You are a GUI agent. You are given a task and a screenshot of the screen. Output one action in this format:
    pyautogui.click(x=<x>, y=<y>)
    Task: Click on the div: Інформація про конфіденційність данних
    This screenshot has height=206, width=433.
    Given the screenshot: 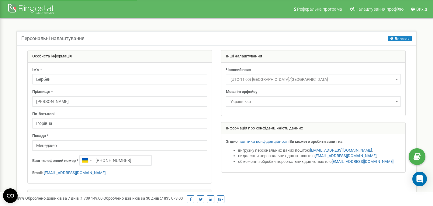 What is the action you would take?
    pyautogui.click(x=313, y=128)
    